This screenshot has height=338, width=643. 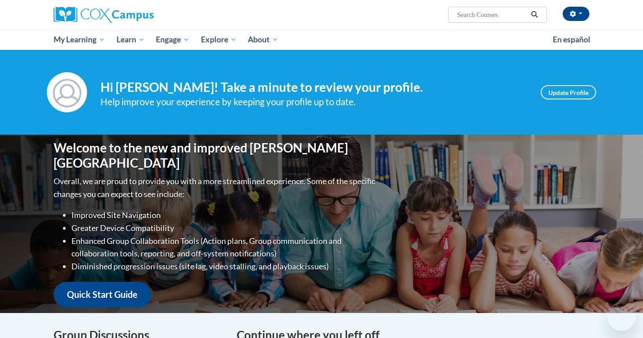 What do you see at coordinates (79, 40) in the screenshot?
I see `a: My Learning` at bounding box center [79, 40].